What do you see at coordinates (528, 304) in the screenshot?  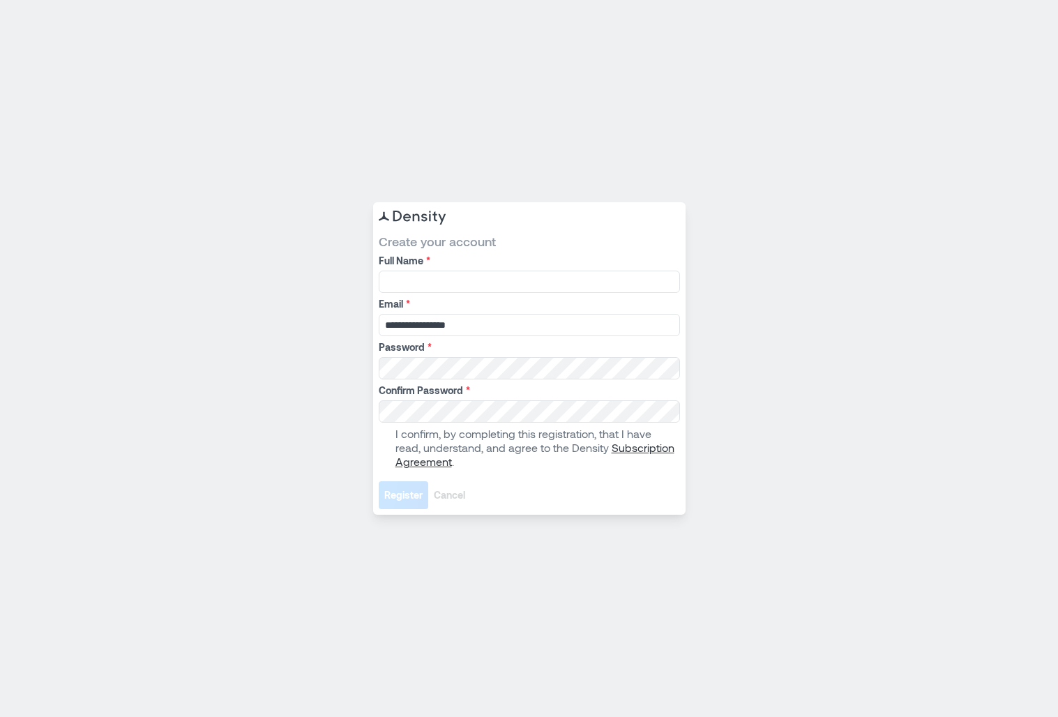 I see `label: Email` at bounding box center [528, 304].